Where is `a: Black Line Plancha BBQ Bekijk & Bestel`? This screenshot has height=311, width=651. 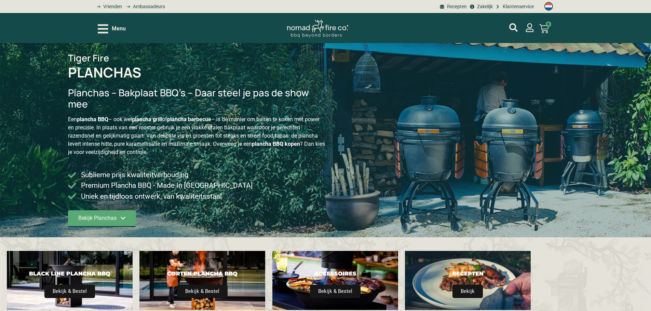 a: Black Line Plancha BBQ Bekijk & Bestel is located at coordinates (70, 280).